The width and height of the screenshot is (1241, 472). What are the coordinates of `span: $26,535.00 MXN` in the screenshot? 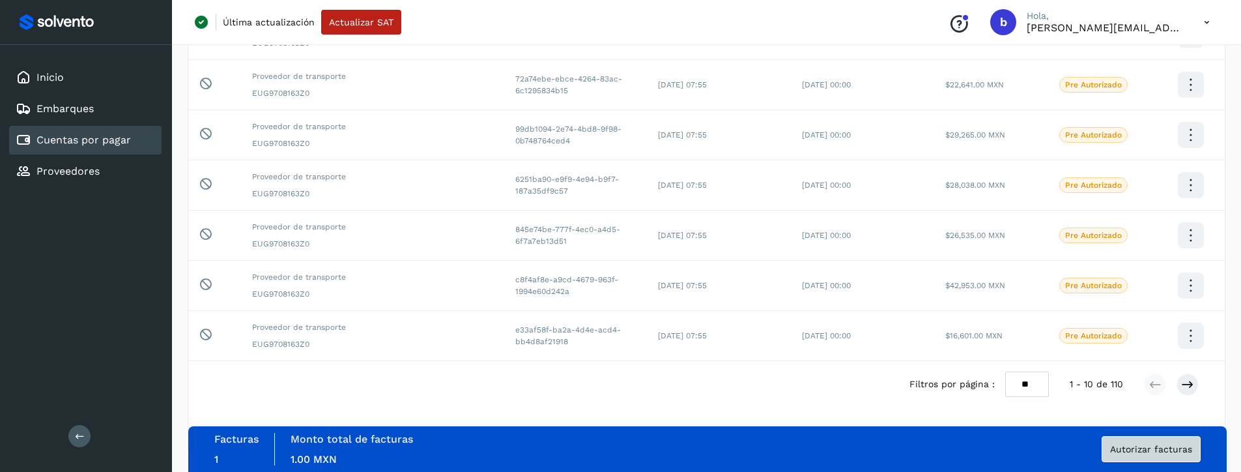 It's located at (975, 235).